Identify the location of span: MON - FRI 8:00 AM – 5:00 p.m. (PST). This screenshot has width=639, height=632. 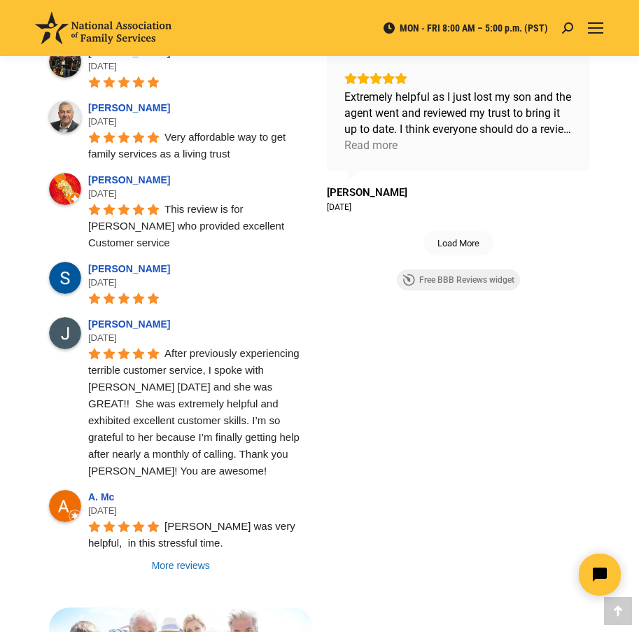
(465, 28).